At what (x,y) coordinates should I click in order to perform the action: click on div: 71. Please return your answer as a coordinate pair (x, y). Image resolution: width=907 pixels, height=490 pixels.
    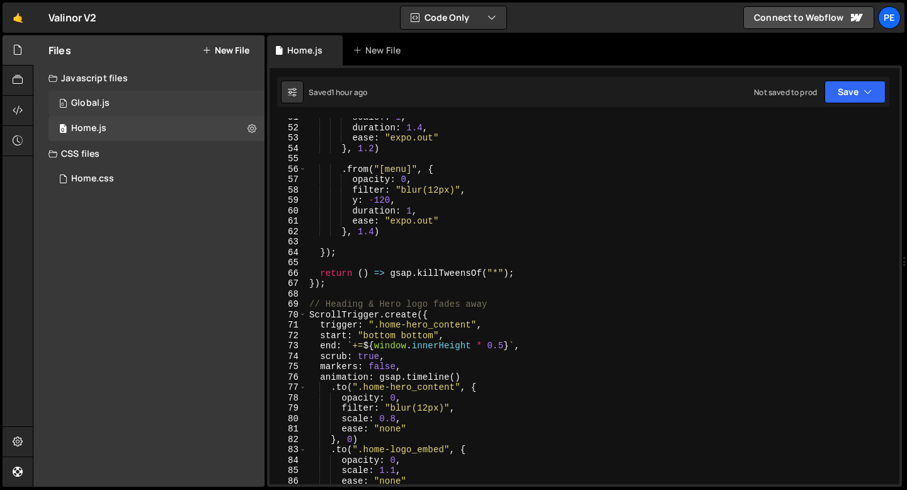
    Looking at the image, I should click on (288, 325).